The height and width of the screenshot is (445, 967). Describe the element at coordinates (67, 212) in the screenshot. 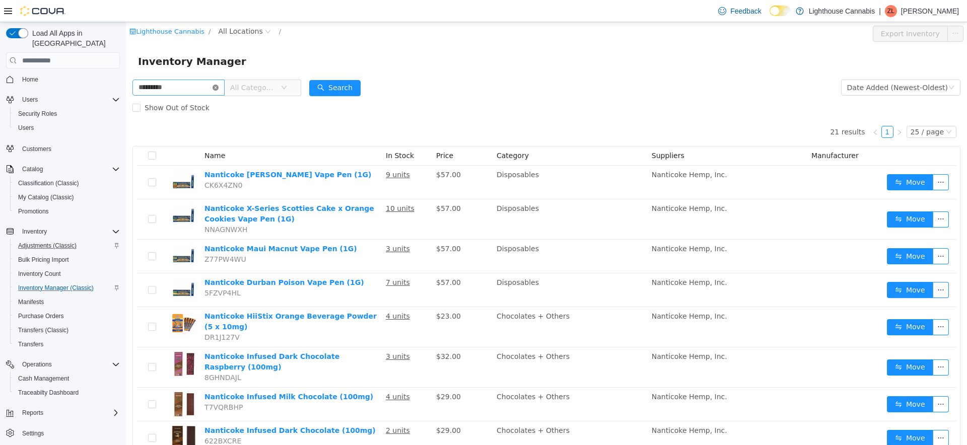

I see `button: Promotions` at that location.